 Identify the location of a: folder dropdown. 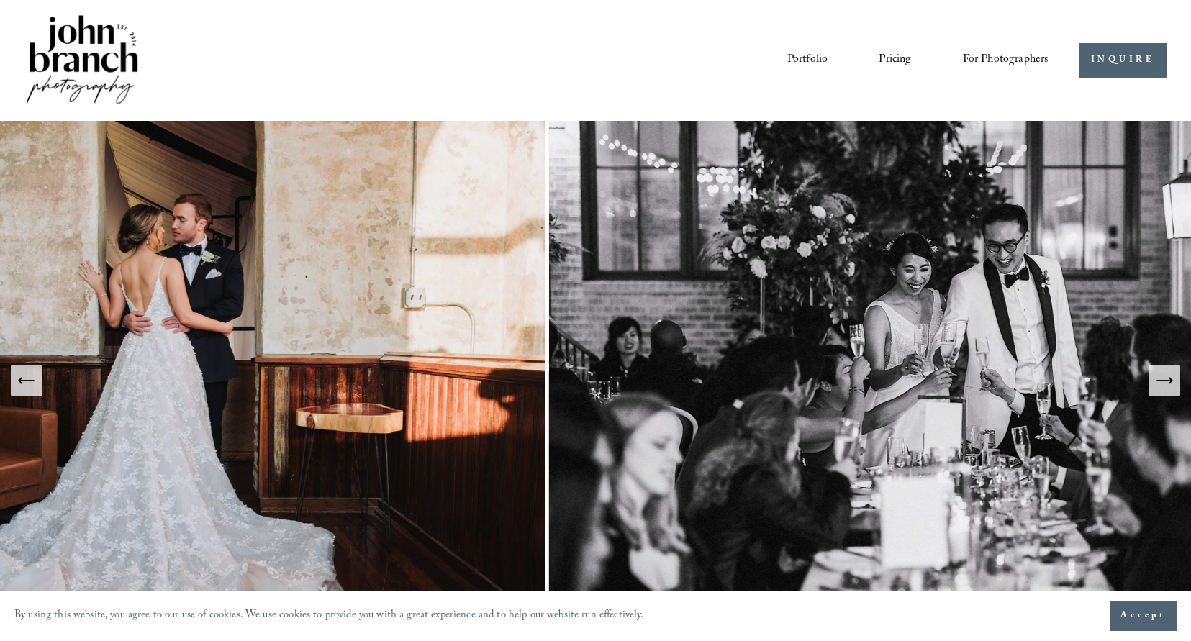
(1006, 60).